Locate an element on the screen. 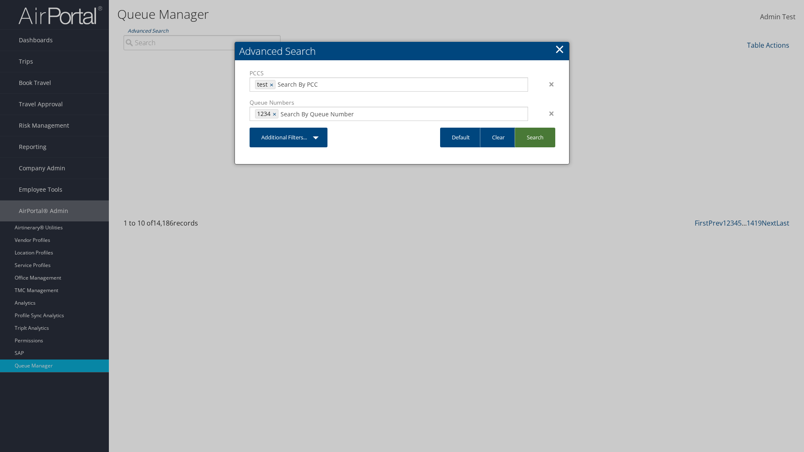 The width and height of the screenshot is (804, 452). span: 1234 is located at coordinates (263, 114).